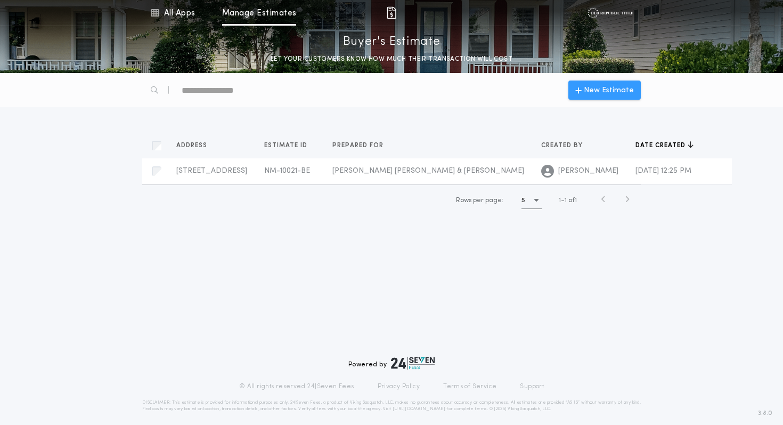 This screenshot has width=783, height=425. Describe the element at coordinates (662, 145) in the screenshot. I see `span: Date created` at that location.